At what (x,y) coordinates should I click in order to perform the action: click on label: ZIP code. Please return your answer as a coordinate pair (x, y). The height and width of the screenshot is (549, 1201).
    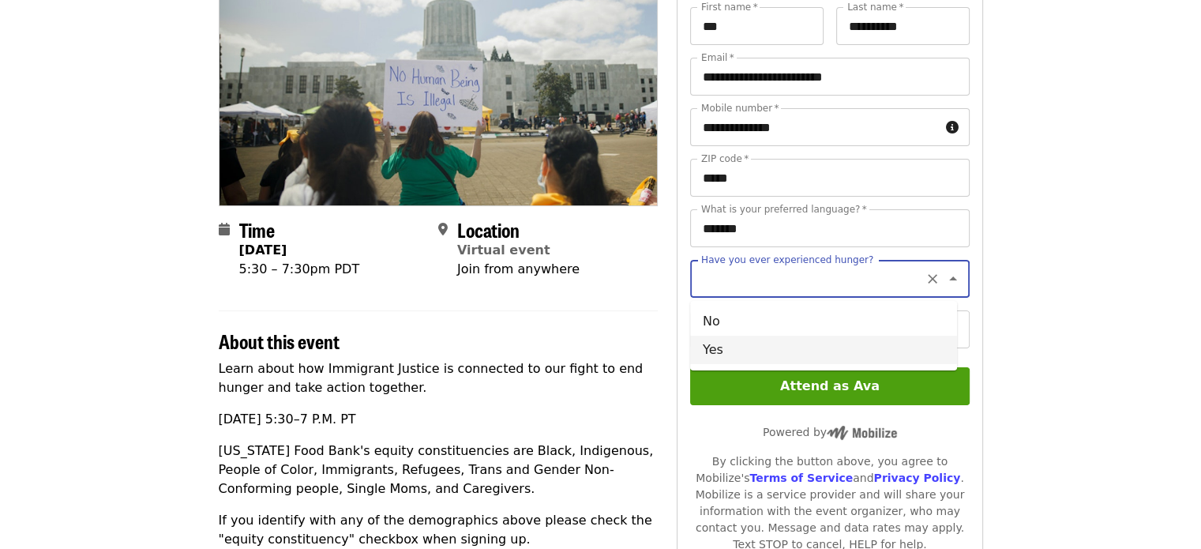
    Looking at the image, I should click on (725, 159).